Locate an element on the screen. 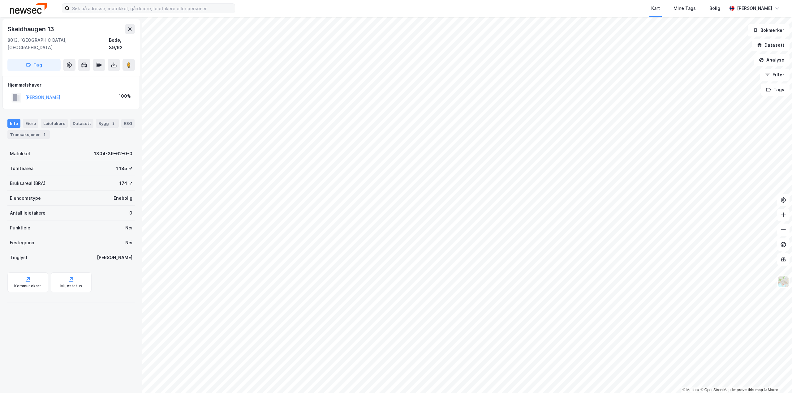 The image size is (792, 393). div: 1 185 ㎡ is located at coordinates (124, 169).